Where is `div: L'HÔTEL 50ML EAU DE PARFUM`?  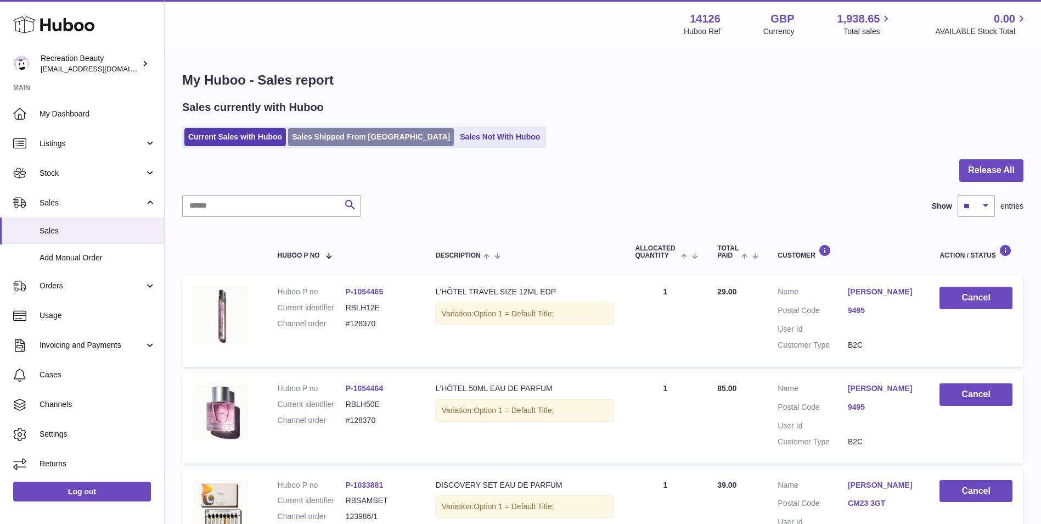 div: L'HÔTEL 50ML EAU DE PARFUM is located at coordinates (525, 388).